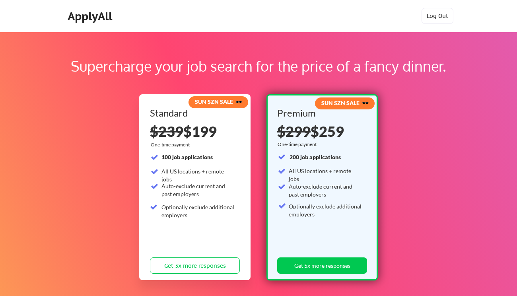 The width and height of the screenshot is (517, 296). What do you see at coordinates (193, 113) in the screenshot?
I see `div: Standard` at bounding box center [193, 113].